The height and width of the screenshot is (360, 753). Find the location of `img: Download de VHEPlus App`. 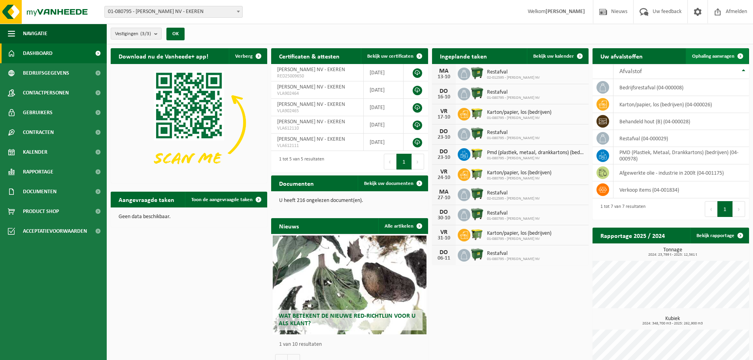

img: Download de VHEPlus App is located at coordinates (189, 122).